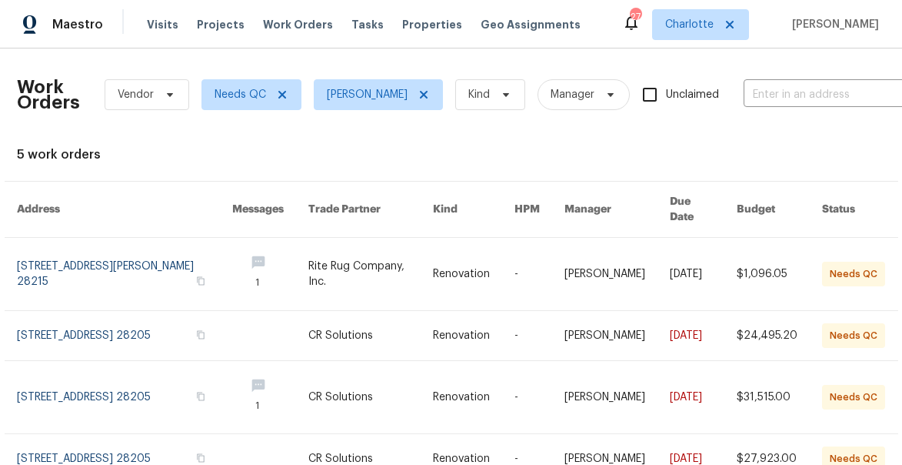 This screenshot has width=902, height=465. What do you see at coordinates (112, 209) in the screenshot?
I see `th: Address` at bounding box center [112, 209].